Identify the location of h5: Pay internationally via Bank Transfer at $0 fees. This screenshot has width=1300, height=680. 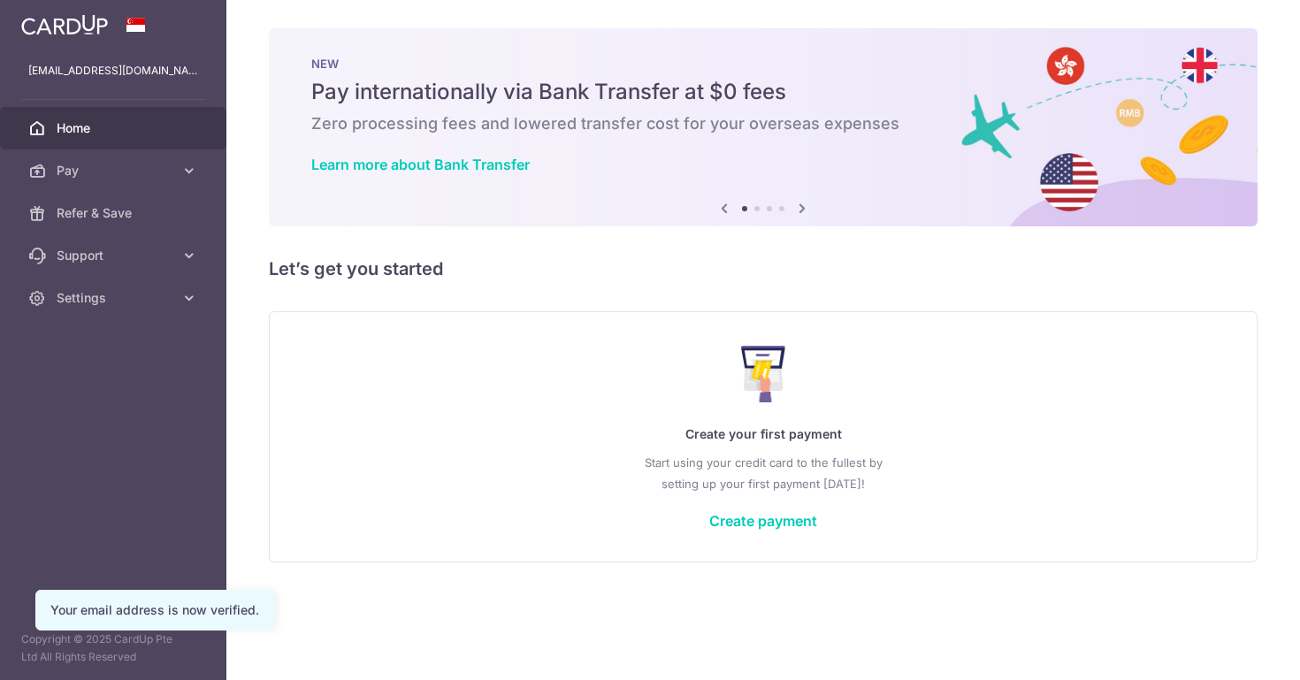
(763, 92).